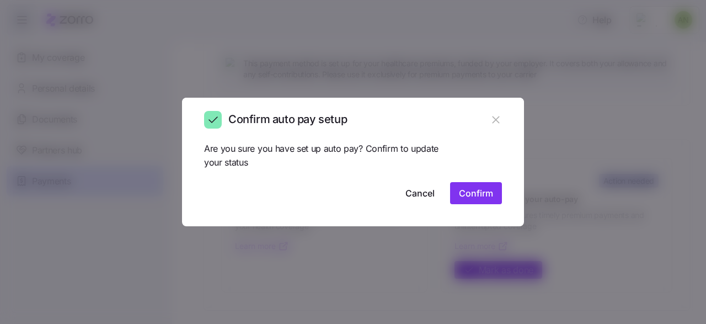  I want to click on h2: Confirm auto pay setup, so click(287, 119).